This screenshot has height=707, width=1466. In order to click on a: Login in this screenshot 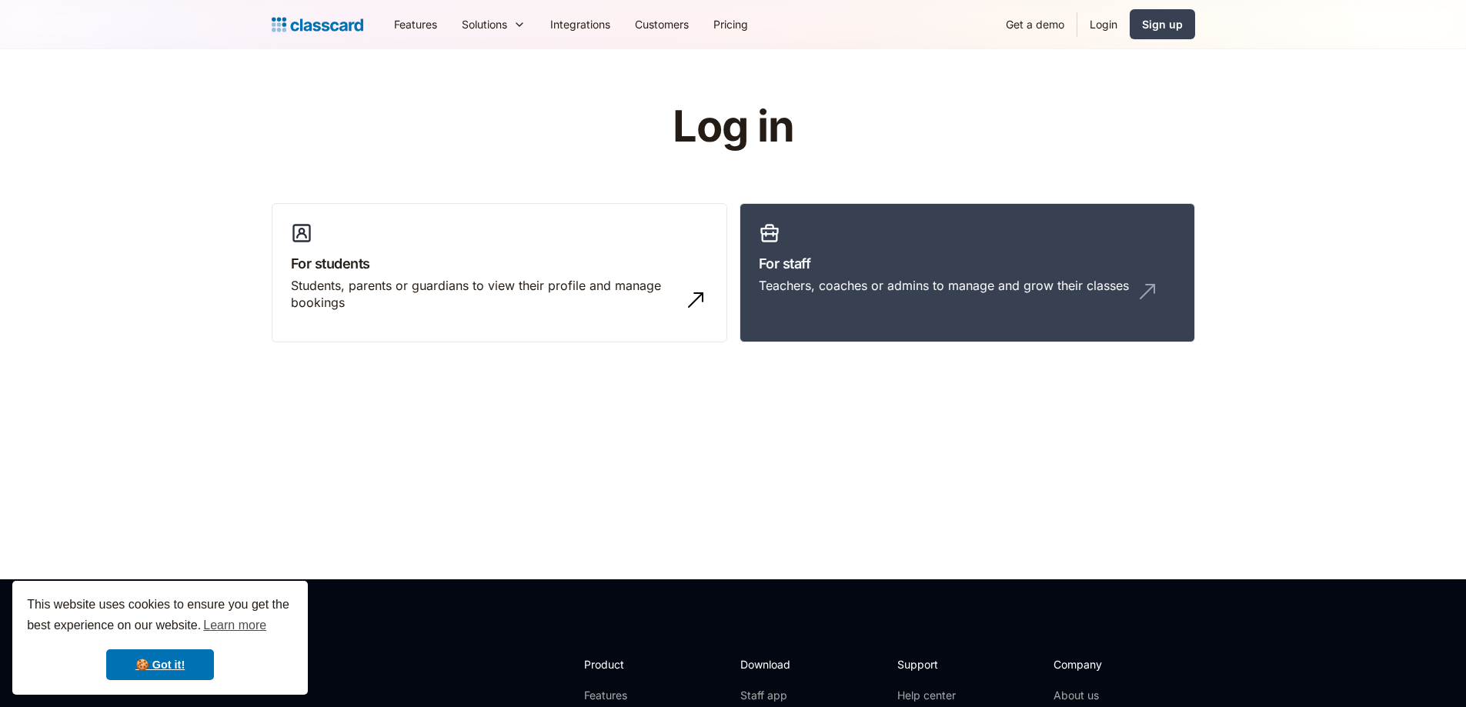, I will do `click(1104, 24)`.